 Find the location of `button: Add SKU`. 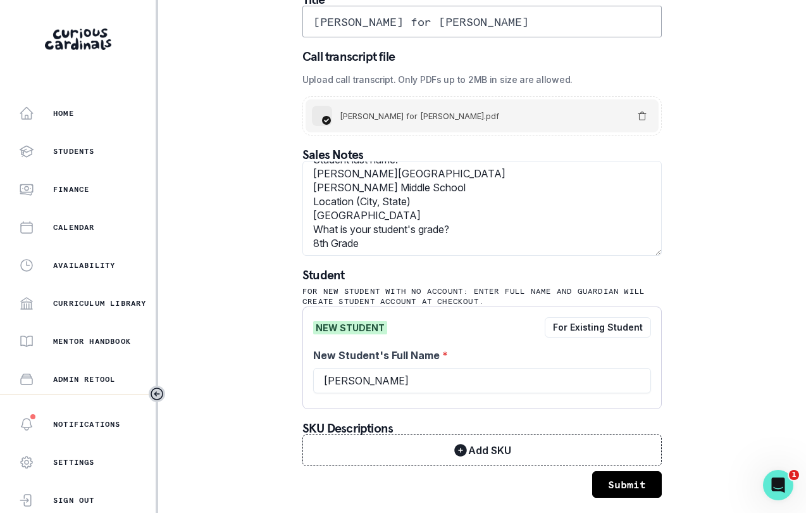

button: Add SKU is located at coordinates (482, 450).